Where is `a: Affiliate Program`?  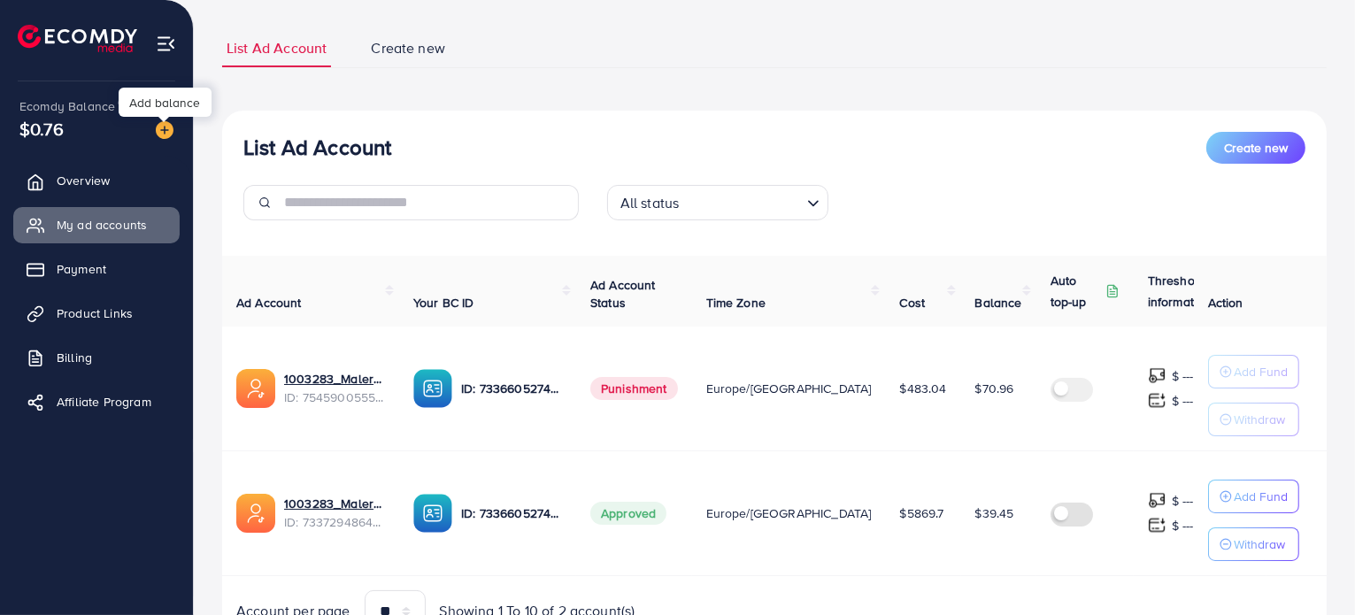
a: Affiliate Program is located at coordinates (96, 402).